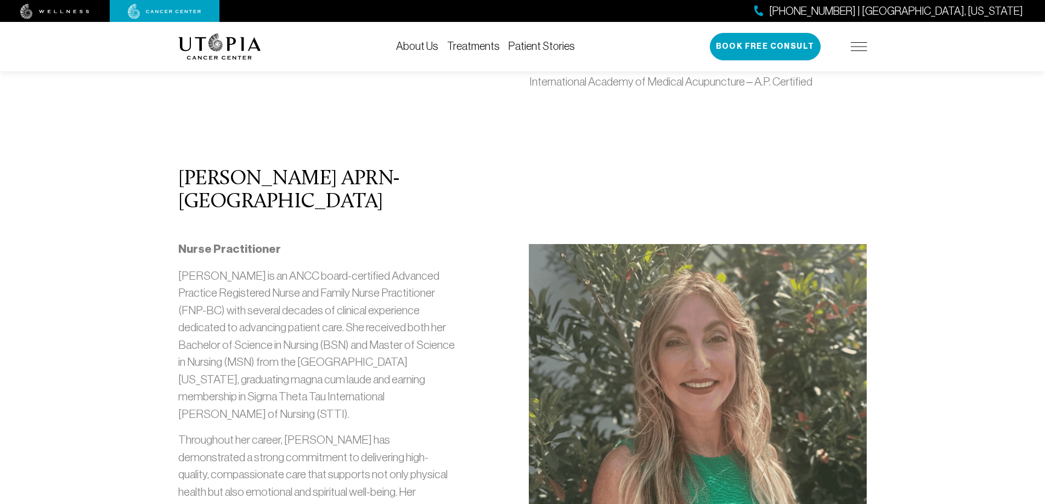 Image resolution: width=1045 pixels, height=504 pixels. What do you see at coordinates (541, 46) in the screenshot?
I see `a: Patient Stories` at bounding box center [541, 46].